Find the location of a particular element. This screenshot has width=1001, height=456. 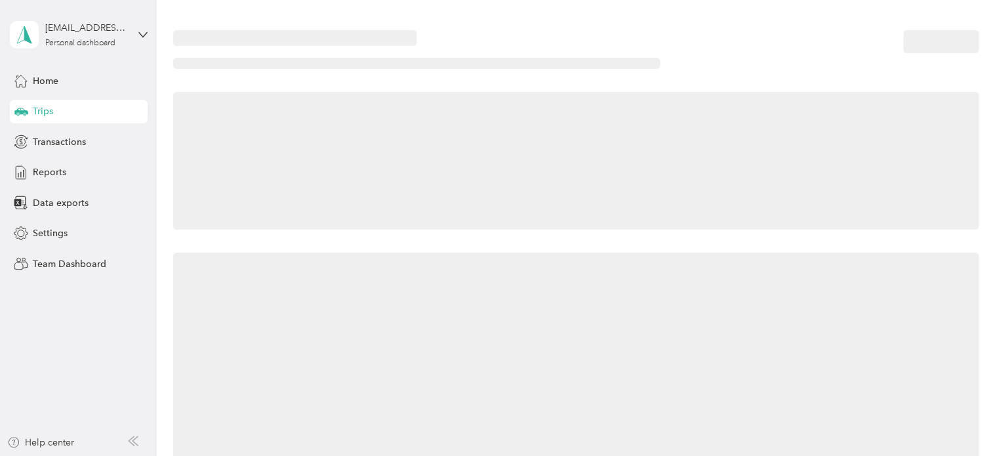

span: Settings is located at coordinates (50, 233).